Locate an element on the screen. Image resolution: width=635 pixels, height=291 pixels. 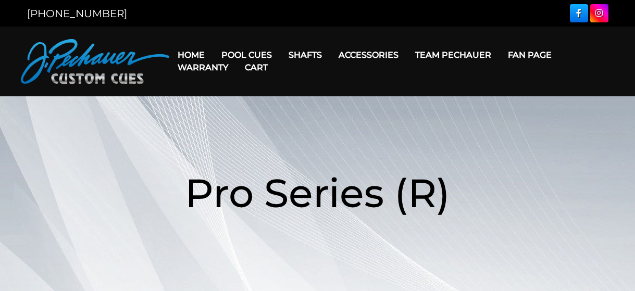
a: Team Pechauer is located at coordinates (453, 55).